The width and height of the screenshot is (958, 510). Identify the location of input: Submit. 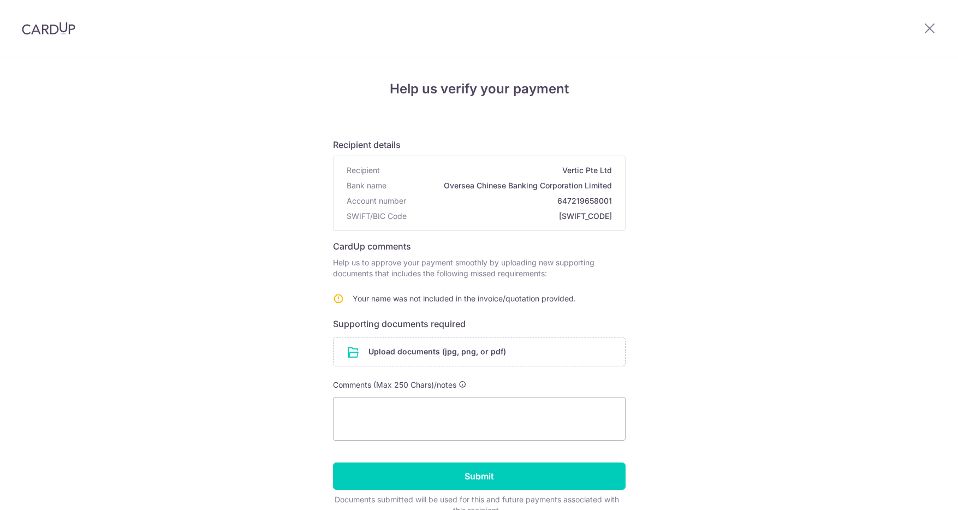
(479, 476).